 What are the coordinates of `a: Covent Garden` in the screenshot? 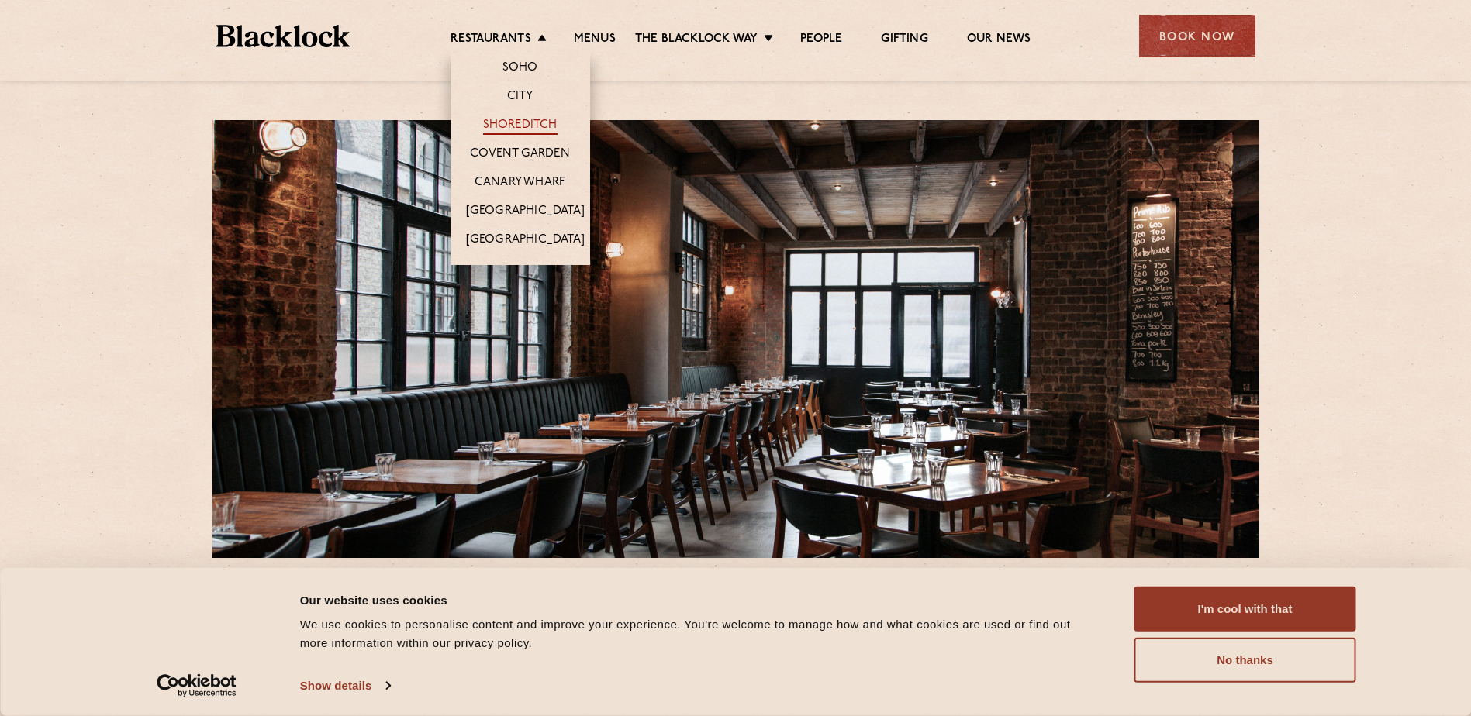 It's located at (520, 155).